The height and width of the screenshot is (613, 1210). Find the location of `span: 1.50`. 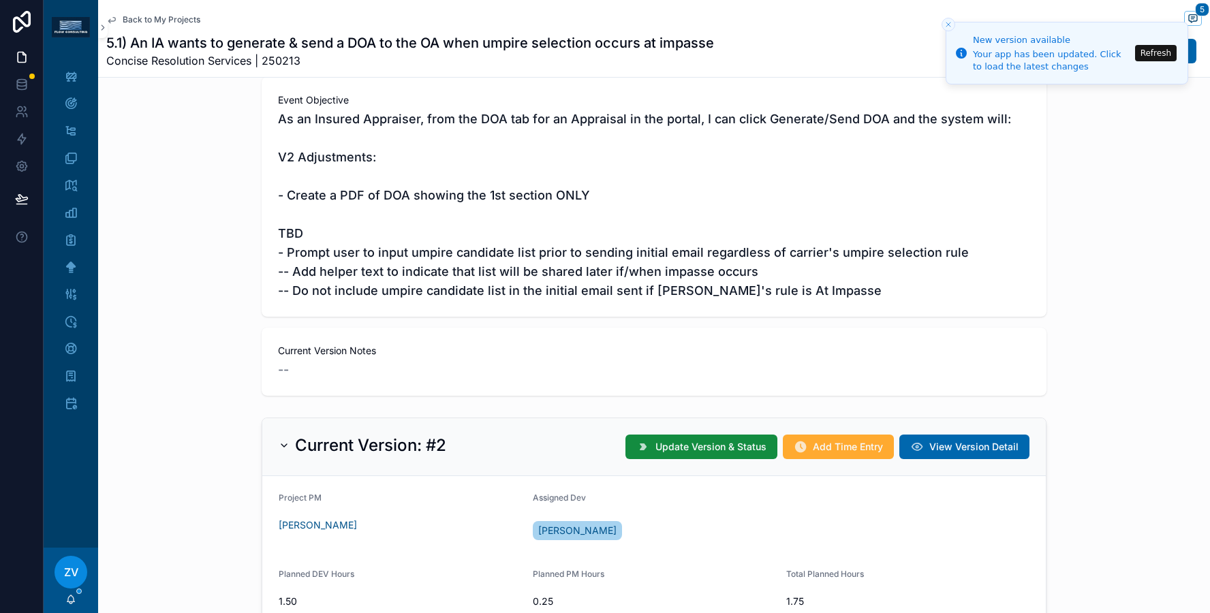

span: 1.50 is located at coordinates (400, 602).